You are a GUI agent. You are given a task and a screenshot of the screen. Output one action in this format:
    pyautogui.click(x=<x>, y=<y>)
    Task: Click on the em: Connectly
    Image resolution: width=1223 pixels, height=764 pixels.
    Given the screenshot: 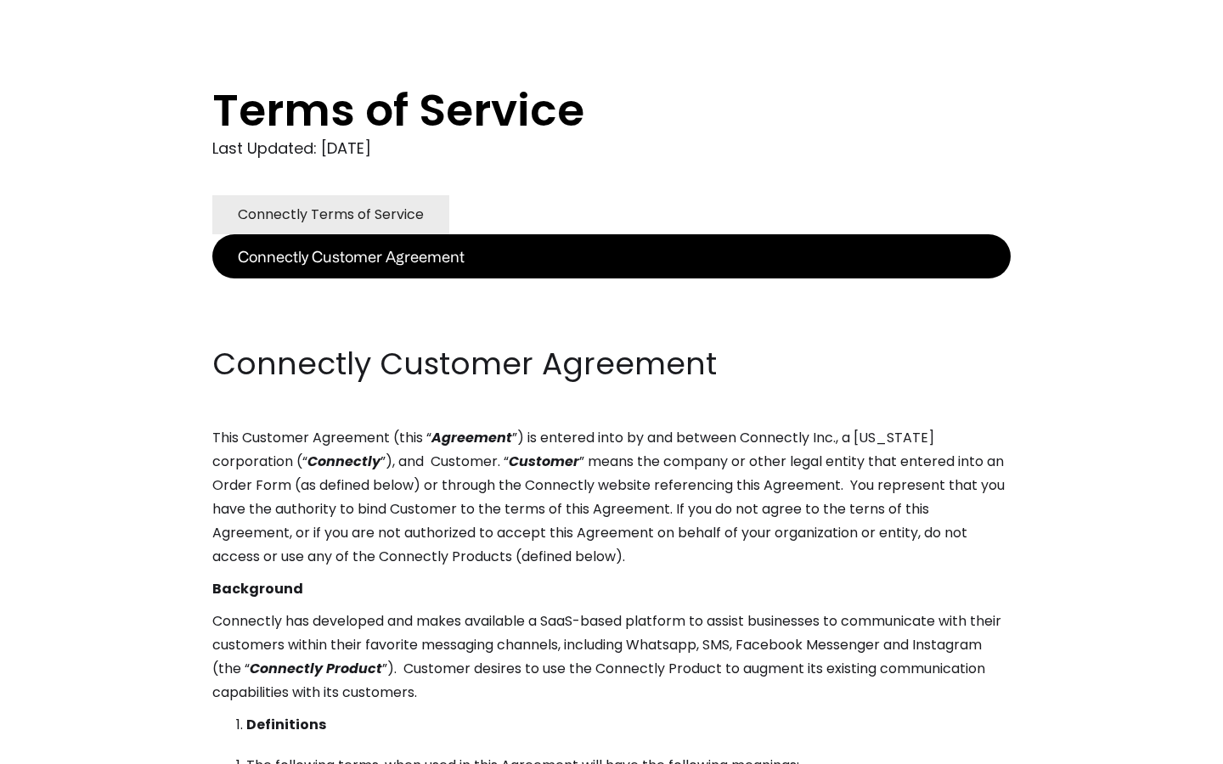 What is the action you would take?
    pyautogui.click(x=344, y=461)
    